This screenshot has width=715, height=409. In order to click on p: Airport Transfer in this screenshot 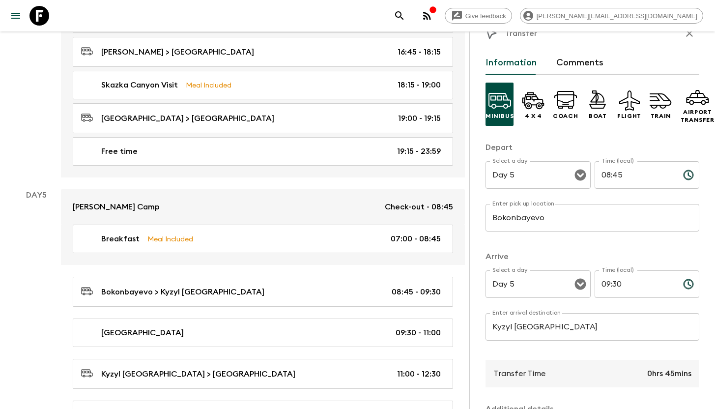, I will do `click(697, 116)`.